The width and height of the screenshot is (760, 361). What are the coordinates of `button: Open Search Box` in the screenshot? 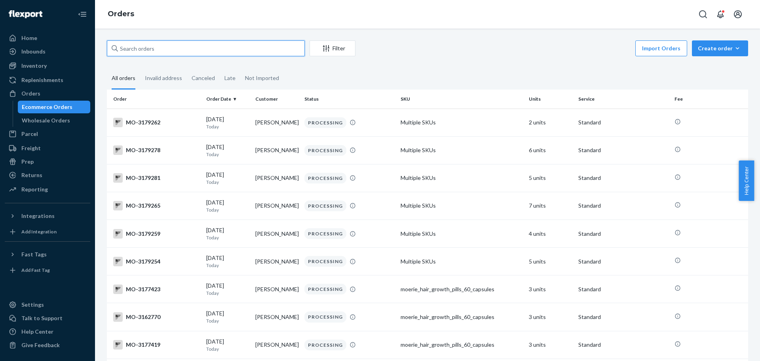 It's located at (703, 14).